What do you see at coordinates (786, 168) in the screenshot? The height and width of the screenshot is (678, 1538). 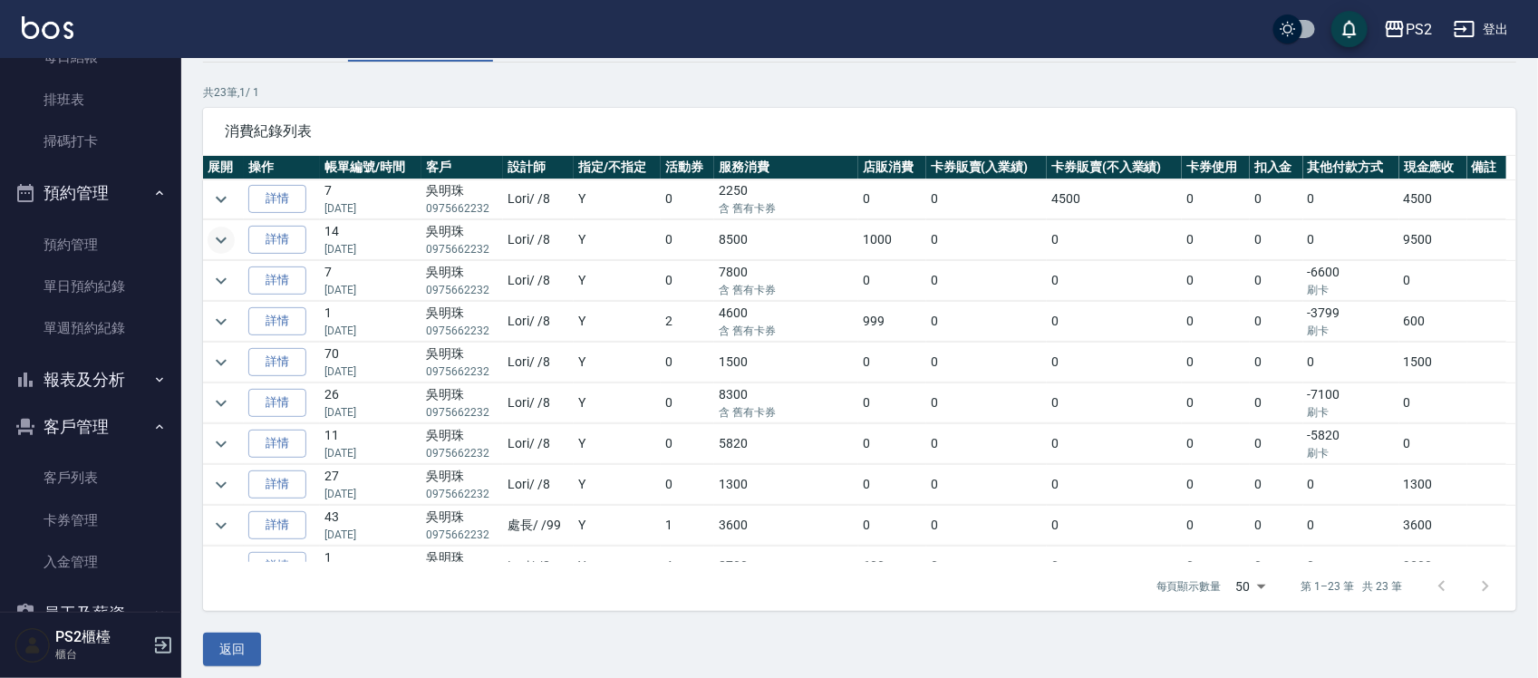 I see `th: 服務消費` at bounding box center [786, 168].